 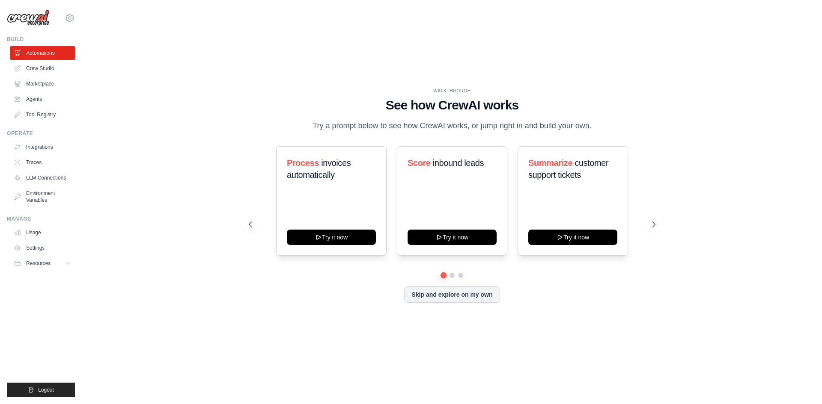 What do you see at coordinates (41, 390) in the screenshot?
I see `button: Logout` at bounding box center [41, 390].